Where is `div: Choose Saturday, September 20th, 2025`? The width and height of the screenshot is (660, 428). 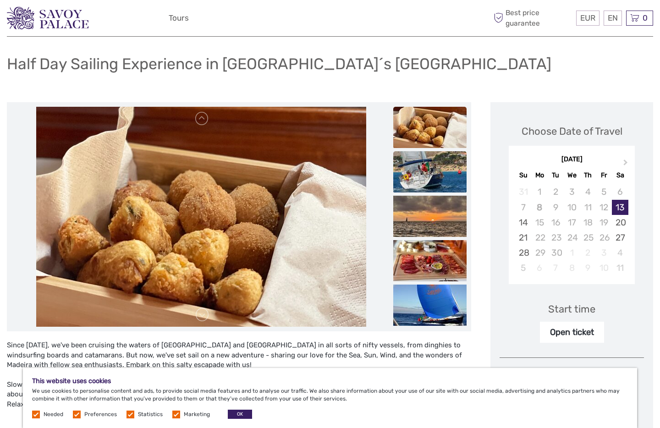
div: Choose Saturday, September 20th, 2025 is located at coordinates (620, 222).